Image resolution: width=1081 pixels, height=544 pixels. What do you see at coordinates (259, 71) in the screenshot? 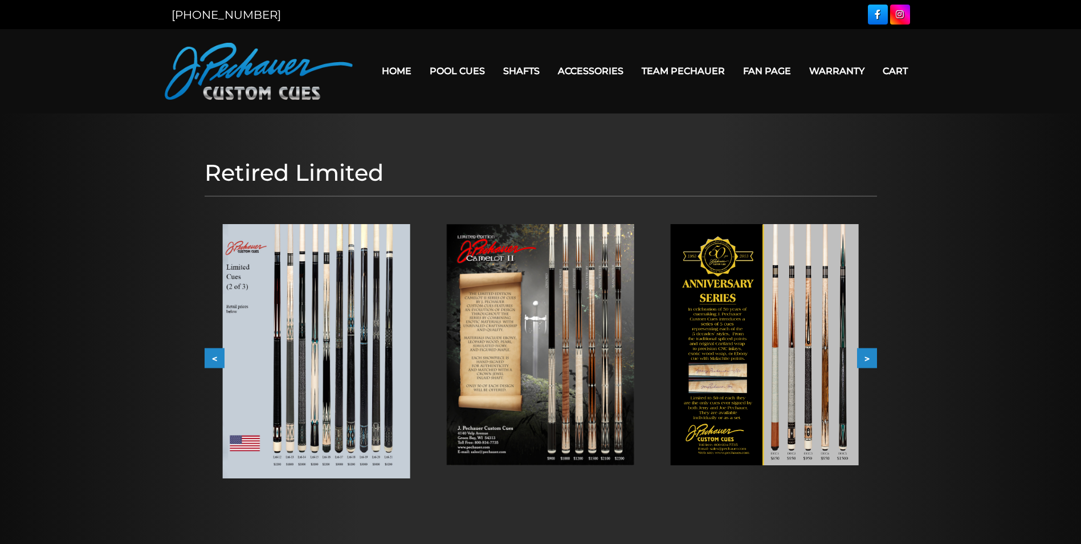
I see `img: Pechauer Custom Cues` at bounding box center [259, 71].